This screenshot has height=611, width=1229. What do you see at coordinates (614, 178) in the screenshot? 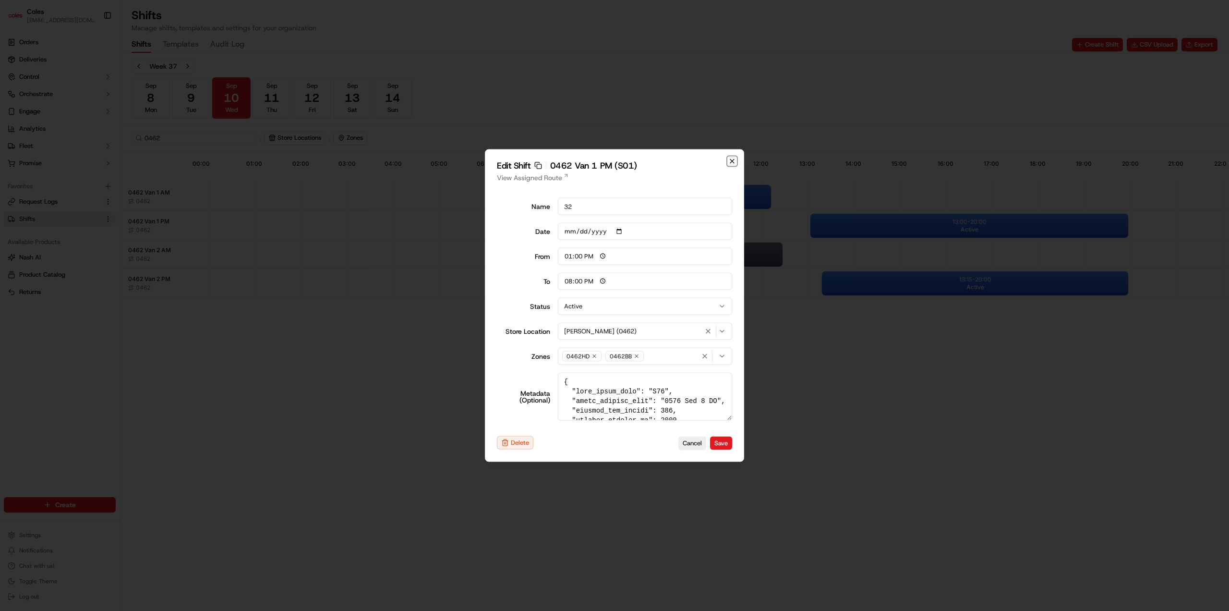
I see `a: View Assigned Route` at bounding box center [614, 178].